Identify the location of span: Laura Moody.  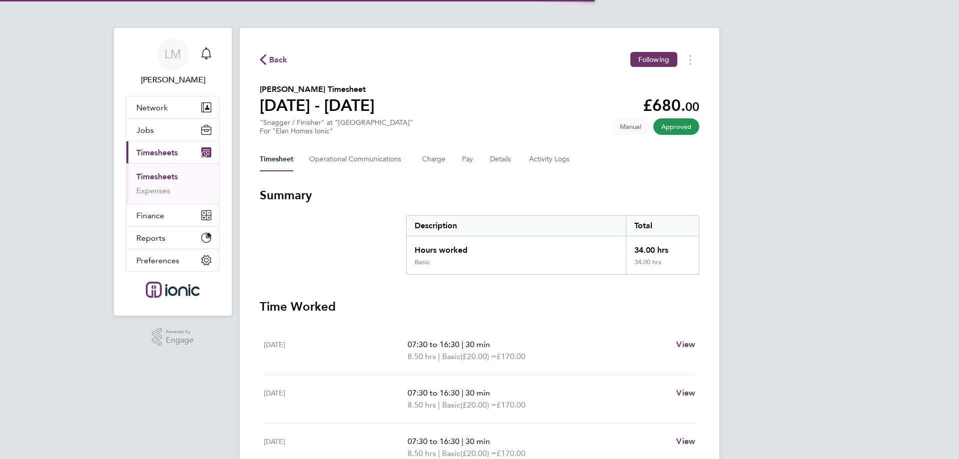
(173, 80).